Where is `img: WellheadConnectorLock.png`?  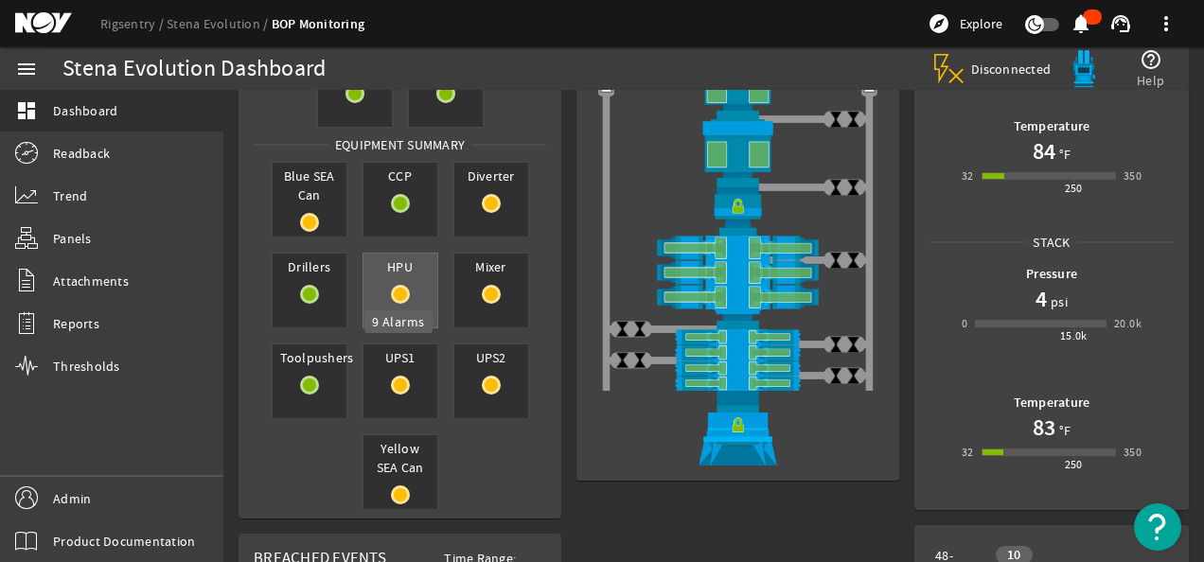 img: WellheadConnectorLock.png is located at coordinates (738, 428).